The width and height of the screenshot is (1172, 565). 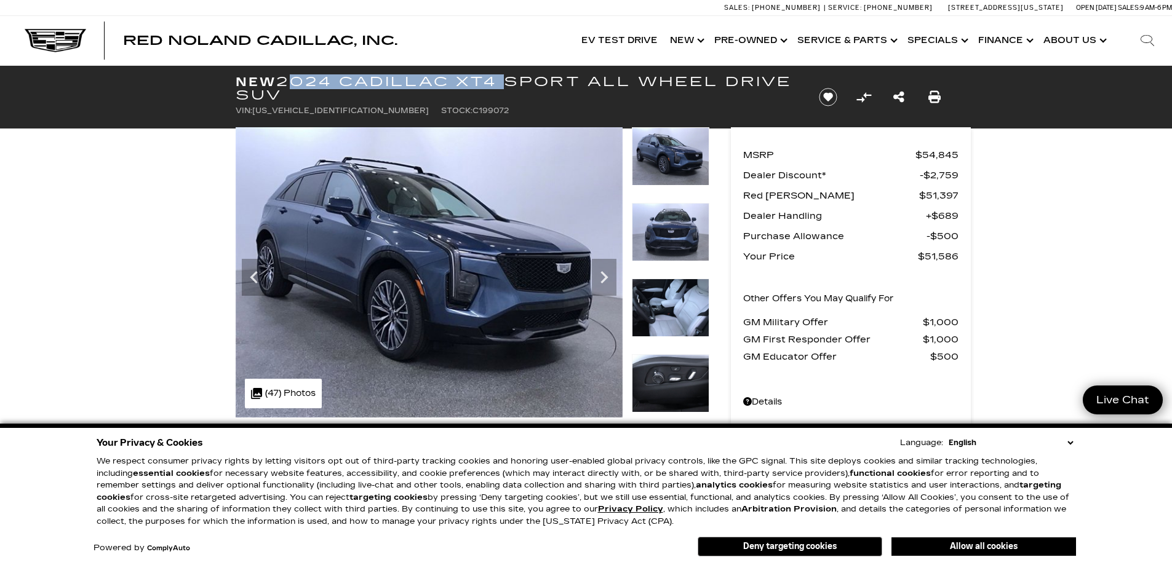 I want to click on span: $689, so click(x=942, y=216).